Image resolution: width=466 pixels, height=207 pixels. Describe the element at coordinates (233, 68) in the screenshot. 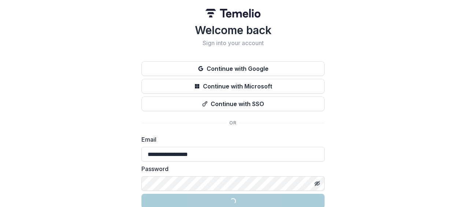

I see `button: Continue with Google` at that location.